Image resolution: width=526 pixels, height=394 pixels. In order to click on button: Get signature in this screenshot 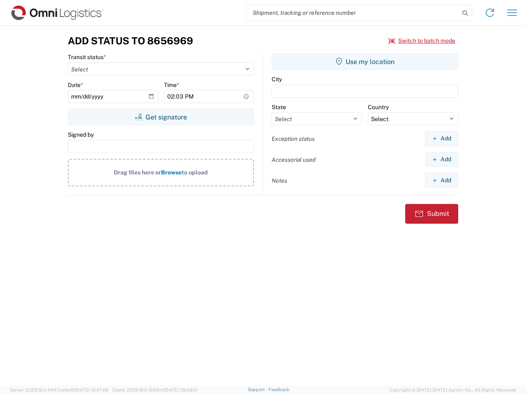, I will do `click(161, 117)`.